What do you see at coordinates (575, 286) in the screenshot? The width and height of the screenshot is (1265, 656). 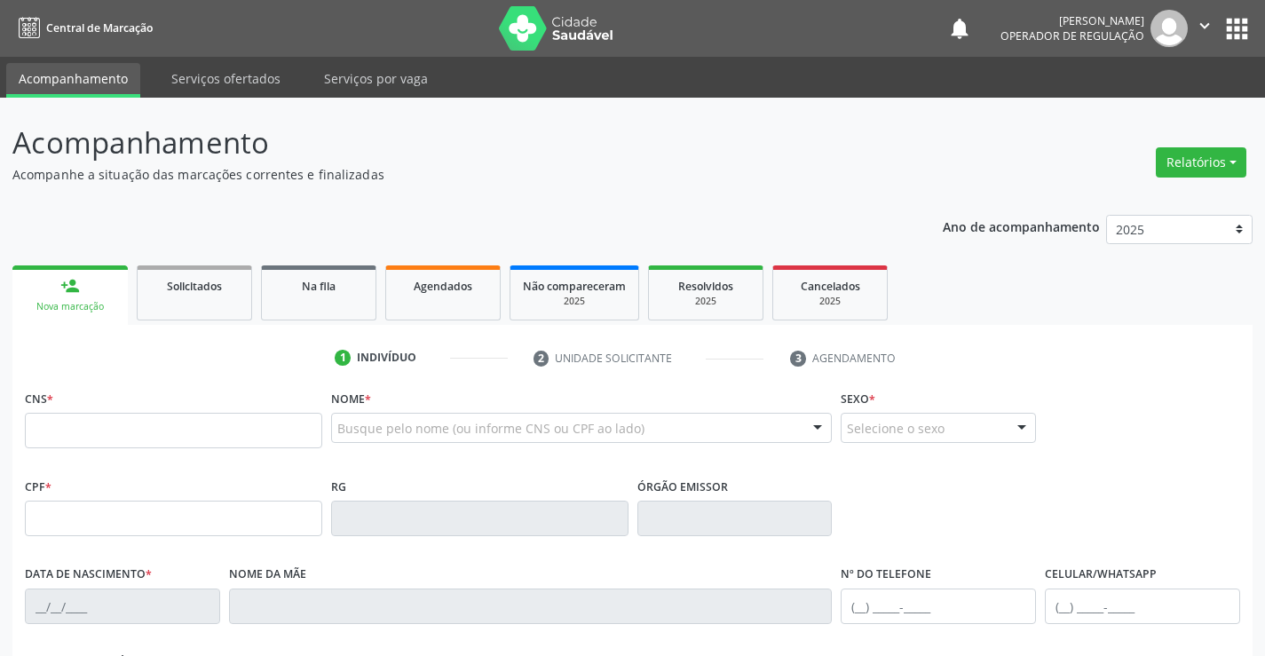 I see `span: Não compareceram` at bounding box center [575, 286].